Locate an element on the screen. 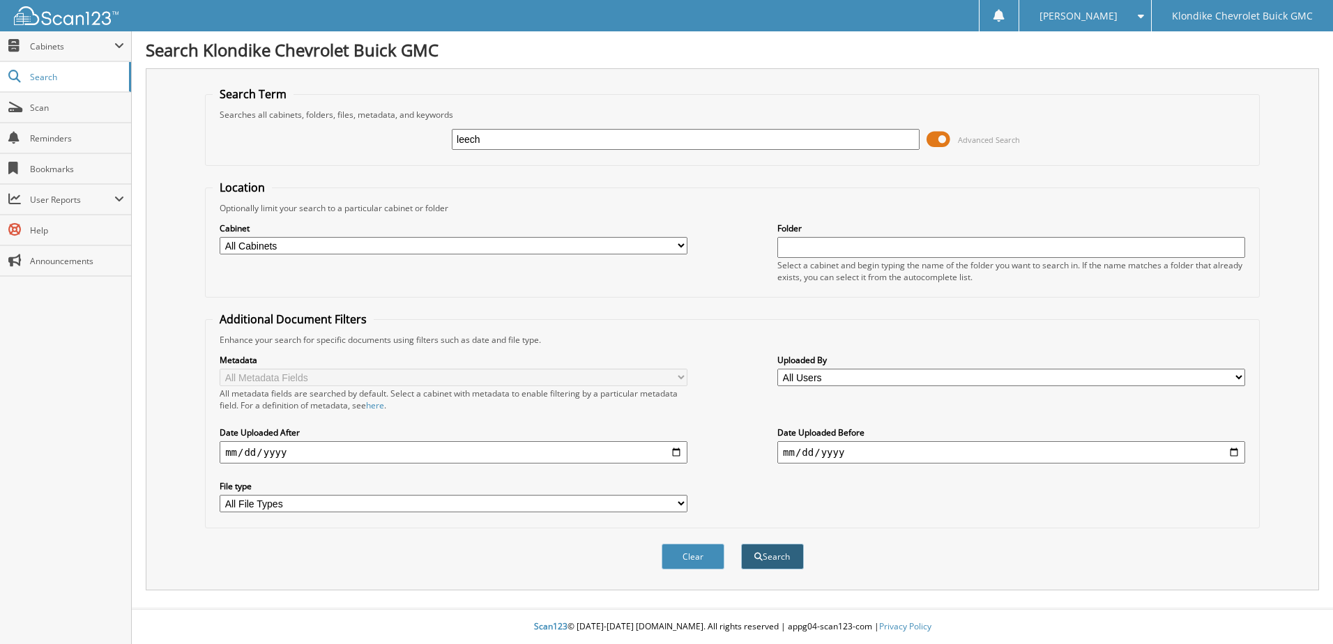 The image size is (1333, 644). div: Optionally limit your search to a particular cabinet or folder is located at coordinates (732, 208).